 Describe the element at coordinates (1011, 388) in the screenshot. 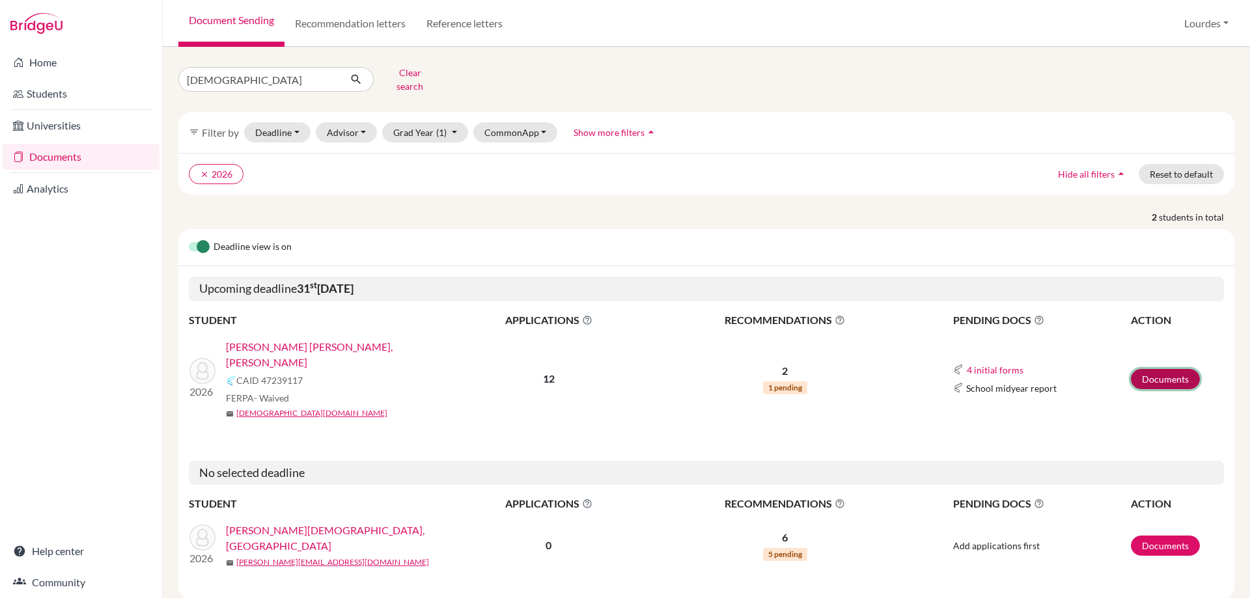

I see `span: School midyear report` at that location.